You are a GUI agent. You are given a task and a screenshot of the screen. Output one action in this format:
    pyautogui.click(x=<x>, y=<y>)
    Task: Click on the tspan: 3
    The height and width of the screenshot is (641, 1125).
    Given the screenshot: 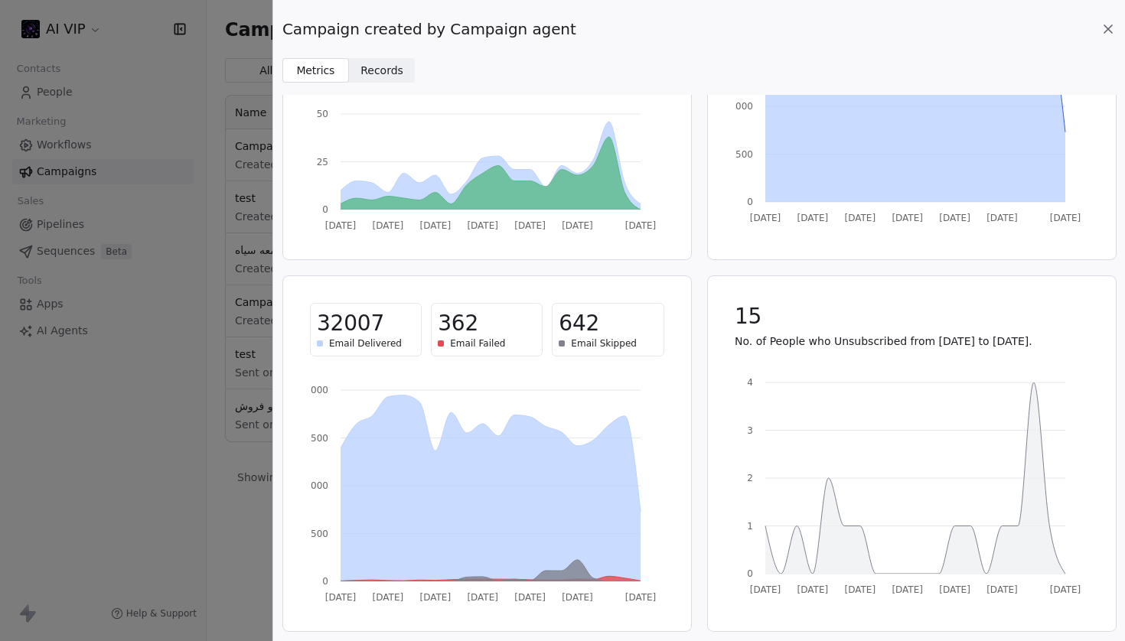 What is the action you would take?
    pyautogui.click(x=750, y=431)
    